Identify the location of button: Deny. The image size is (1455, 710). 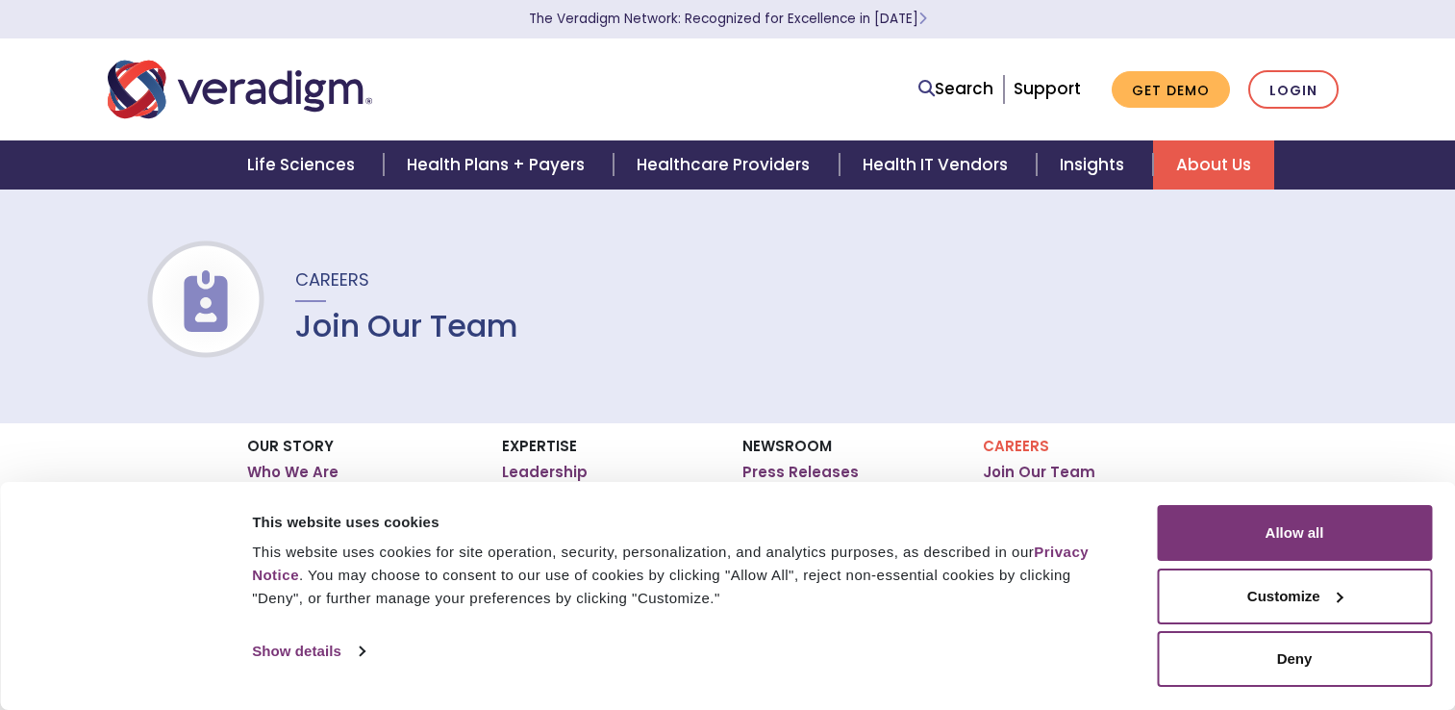
(1294, 659).